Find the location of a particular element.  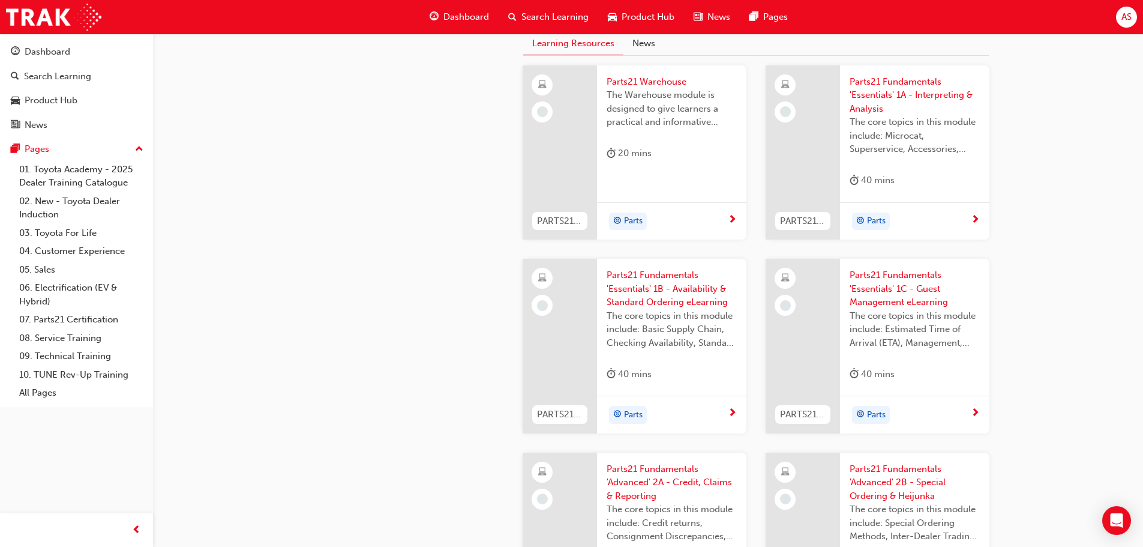

a: Product Hub is located at coordinates (76, 100).